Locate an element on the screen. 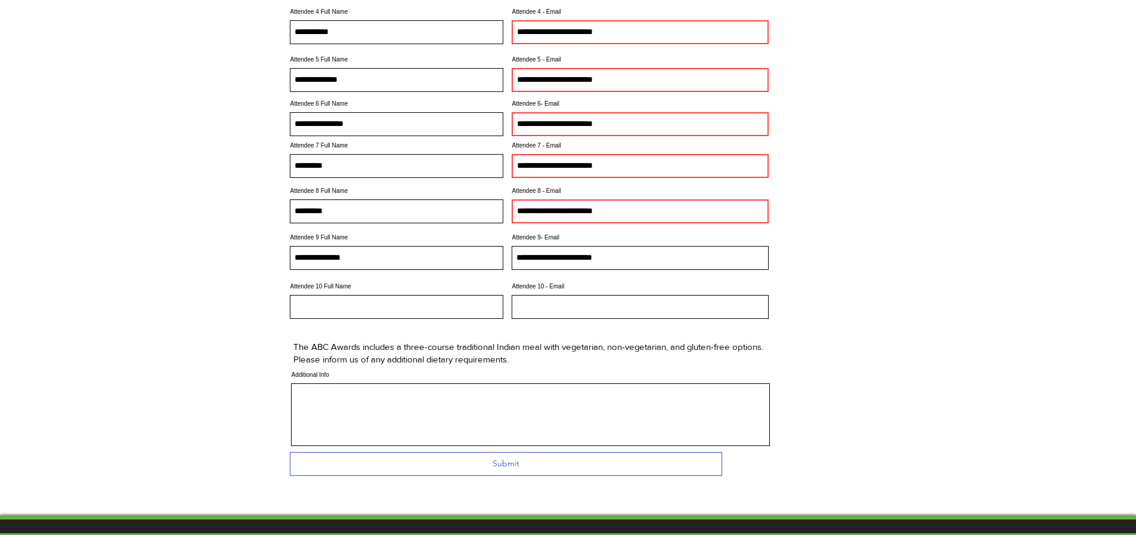 The image size is (1136, 535). label: Attendee 8 - Email is located at coordinates (640, 191).